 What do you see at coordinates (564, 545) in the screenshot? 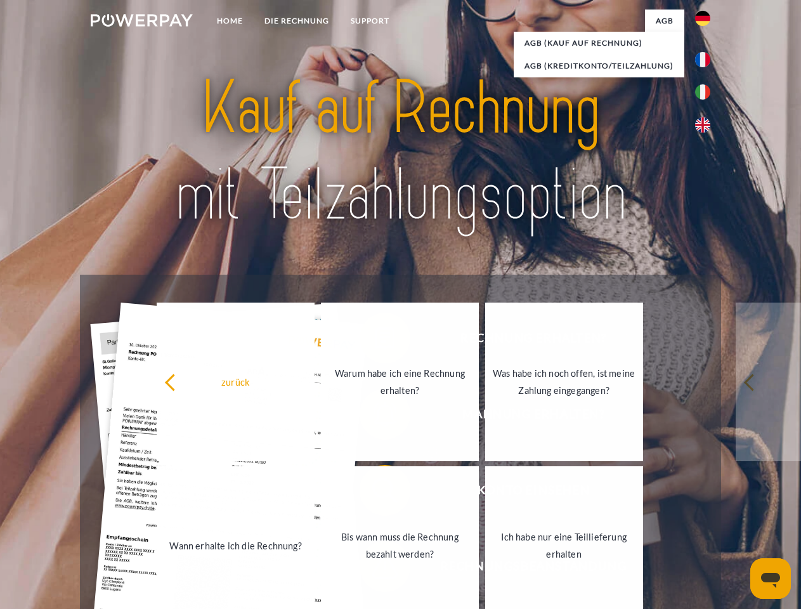
I see `div: Ich habe nur eine Teillieferung erhalten` at bounding box center [564, 545].